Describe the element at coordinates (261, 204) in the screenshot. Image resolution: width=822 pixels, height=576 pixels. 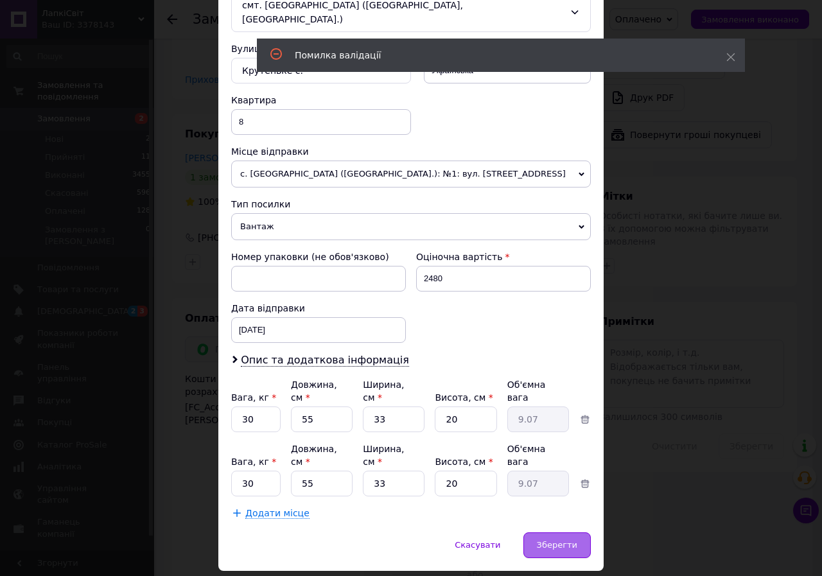
I see `span: Тип посилки` at that location.